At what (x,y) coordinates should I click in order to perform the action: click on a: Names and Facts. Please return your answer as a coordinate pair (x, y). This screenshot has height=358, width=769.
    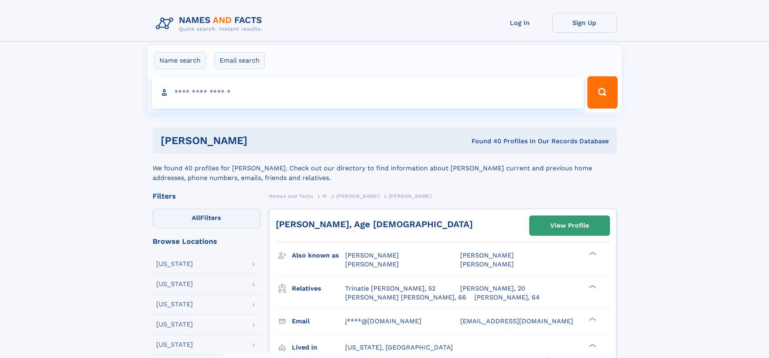
    Looking at the image, I should click on (291, 196).